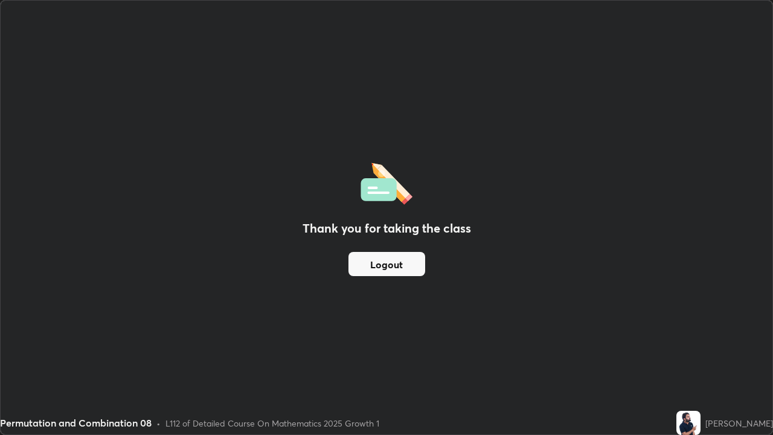 The width and height of the screenshot is (773, 435). I want to click on img: offlineFeedback.1438e8b3.svg, so click(386, 182).